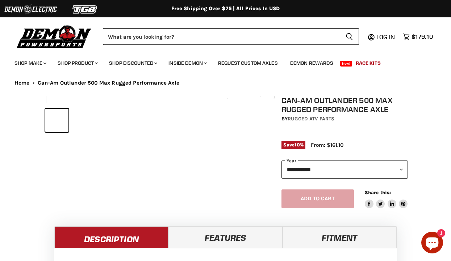 The height and width of the screenshot is (261, 451). I want to click on a: Race Kits, so click(368, 63).